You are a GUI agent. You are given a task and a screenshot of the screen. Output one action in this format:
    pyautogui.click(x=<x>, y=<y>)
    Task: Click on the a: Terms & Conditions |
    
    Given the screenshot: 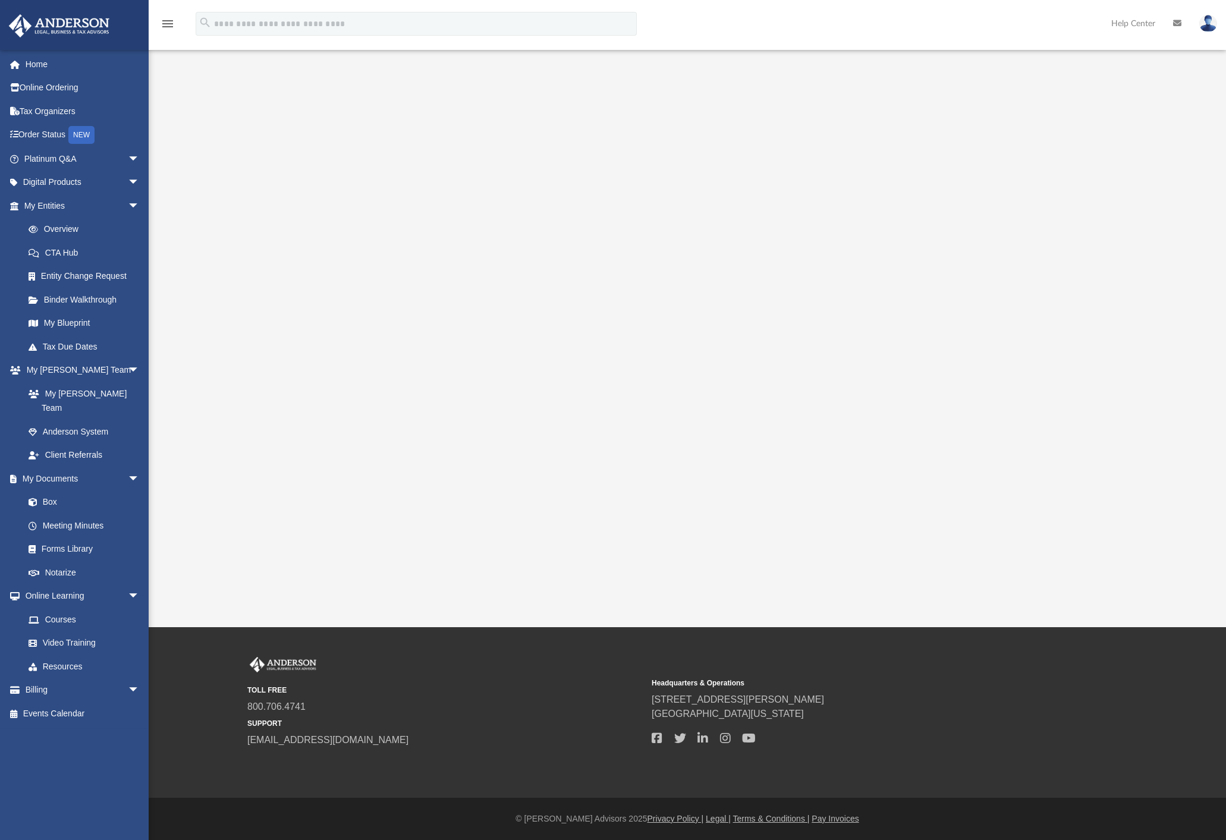 What is the action you would take?
    pyautogui.click(x=771, y=819)
    